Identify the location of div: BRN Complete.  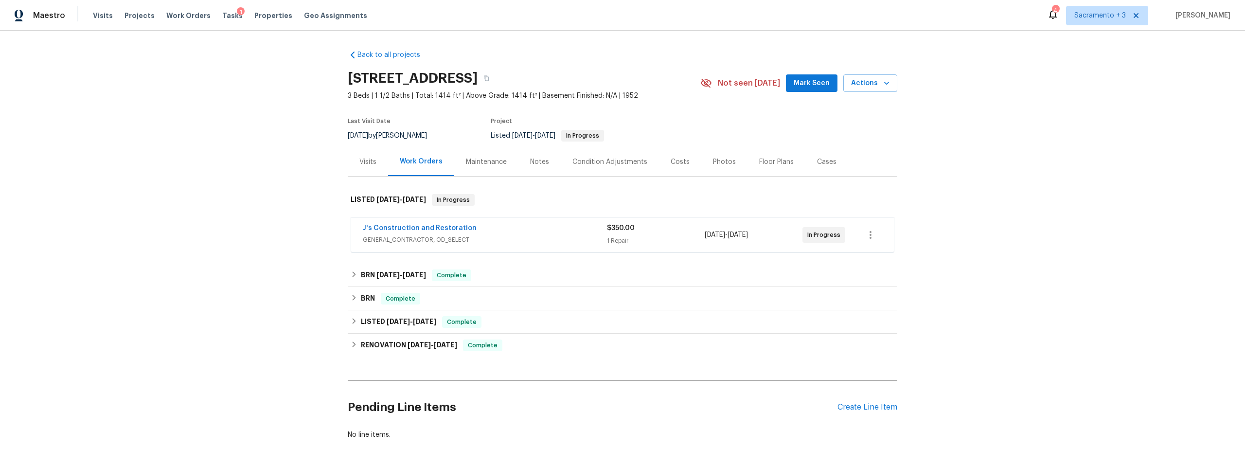
(623, 299).